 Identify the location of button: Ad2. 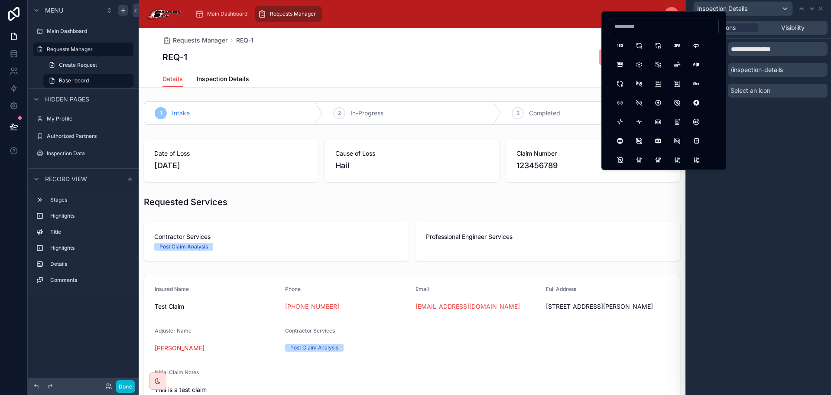
(677, 122).